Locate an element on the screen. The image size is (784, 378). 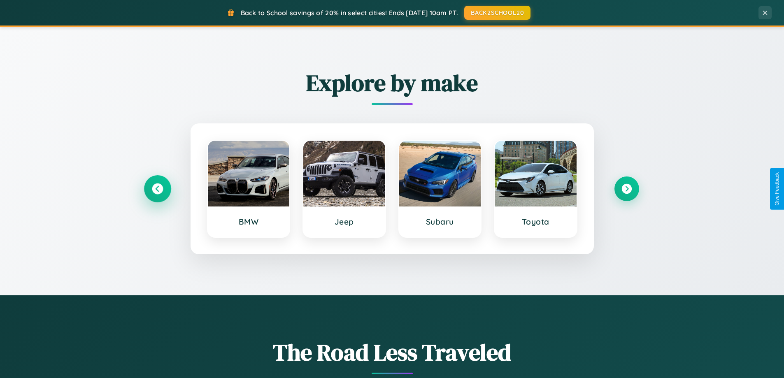
h2: Explore by make is located at coordinates (392, 83).